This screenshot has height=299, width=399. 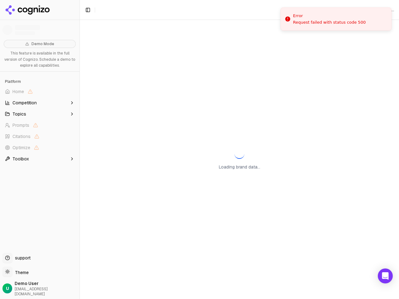 What do you see at coordinates (385, 276) in the screenshot?
I see `div: Open Intercom Messenger` at bounding box center [385, 276].